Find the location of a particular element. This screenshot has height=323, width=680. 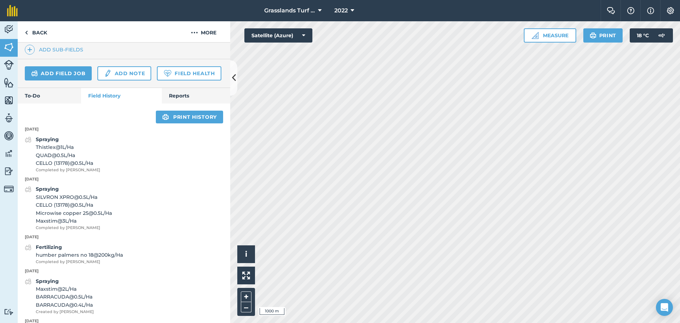

img: svg+xml;base64,PHN2ZyB4bWxucz0iaHR0cDovL3d3dy53My5vcmcvMjAwMC9zdmciIHdpZHRoPSI5IiBoZWlnaHQ9IjI0Ii... is located at coordinates (26, 33).